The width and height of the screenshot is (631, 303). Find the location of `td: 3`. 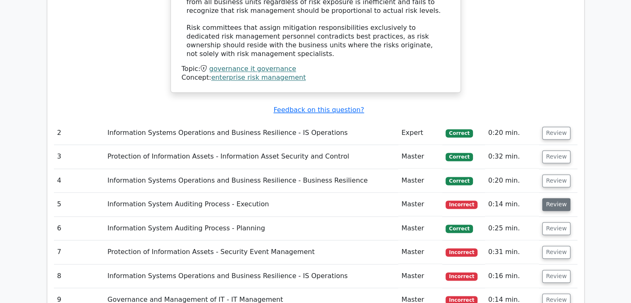

td: 3 is located at coordinates (79, 156).